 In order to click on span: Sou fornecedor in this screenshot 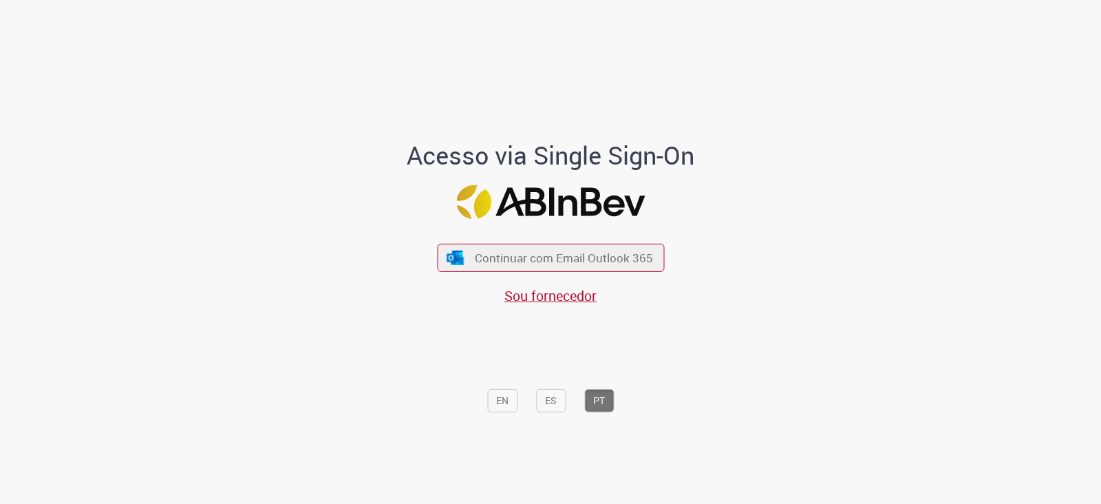, I will do `click(550, 295)`.